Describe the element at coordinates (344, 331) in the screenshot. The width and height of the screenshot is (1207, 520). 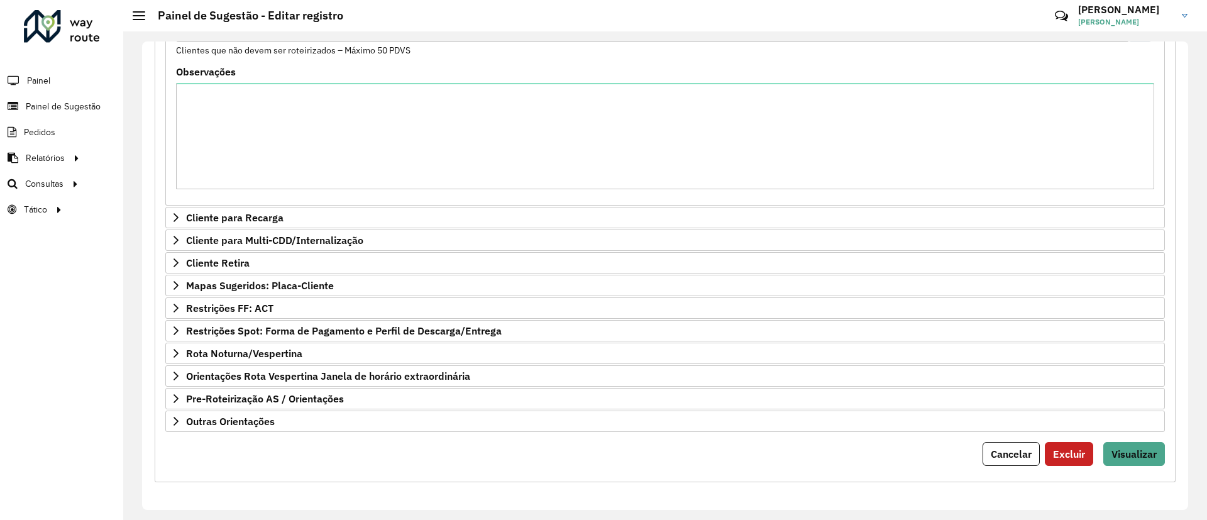
I see `span: Restrições Spot: Forma de Pagamento e Perfil de Descarga/Entrega` at that location.